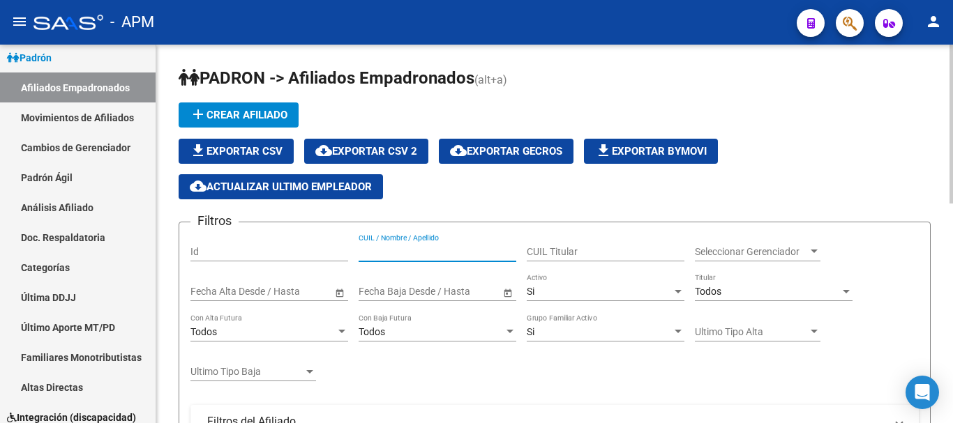  Describe the element at coordinates (922, 393) in the screenshot. I see `div: Open Intercom Messenger` at that location.